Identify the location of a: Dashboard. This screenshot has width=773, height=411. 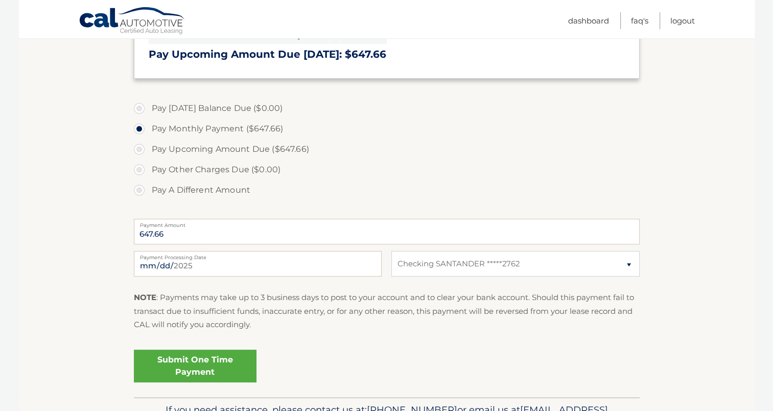
(589, 20).